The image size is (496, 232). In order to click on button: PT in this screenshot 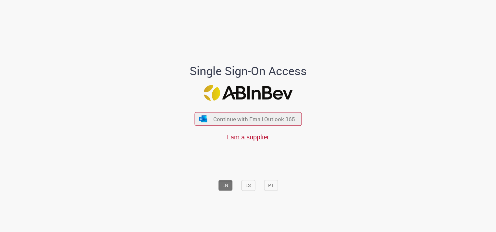, I will do `click(270, 186)`.